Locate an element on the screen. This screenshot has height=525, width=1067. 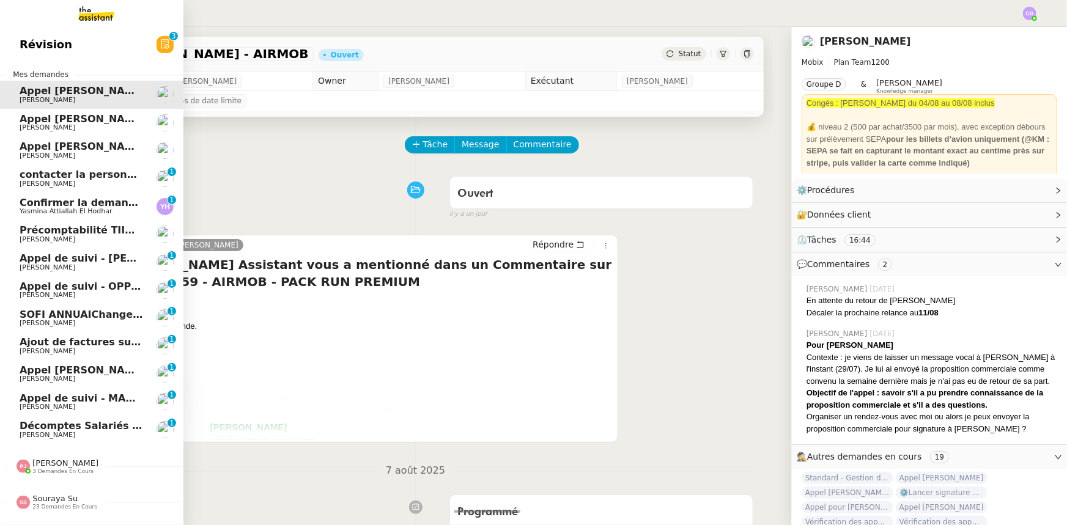
button: Message is located at coordinates (480, 145).